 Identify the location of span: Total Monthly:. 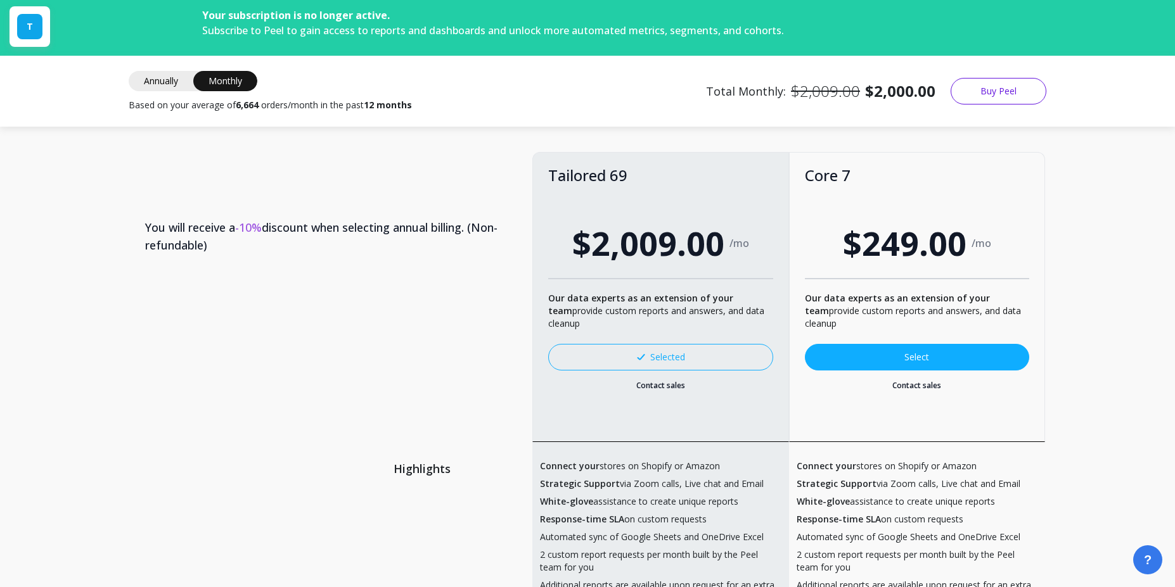
(821, 91).